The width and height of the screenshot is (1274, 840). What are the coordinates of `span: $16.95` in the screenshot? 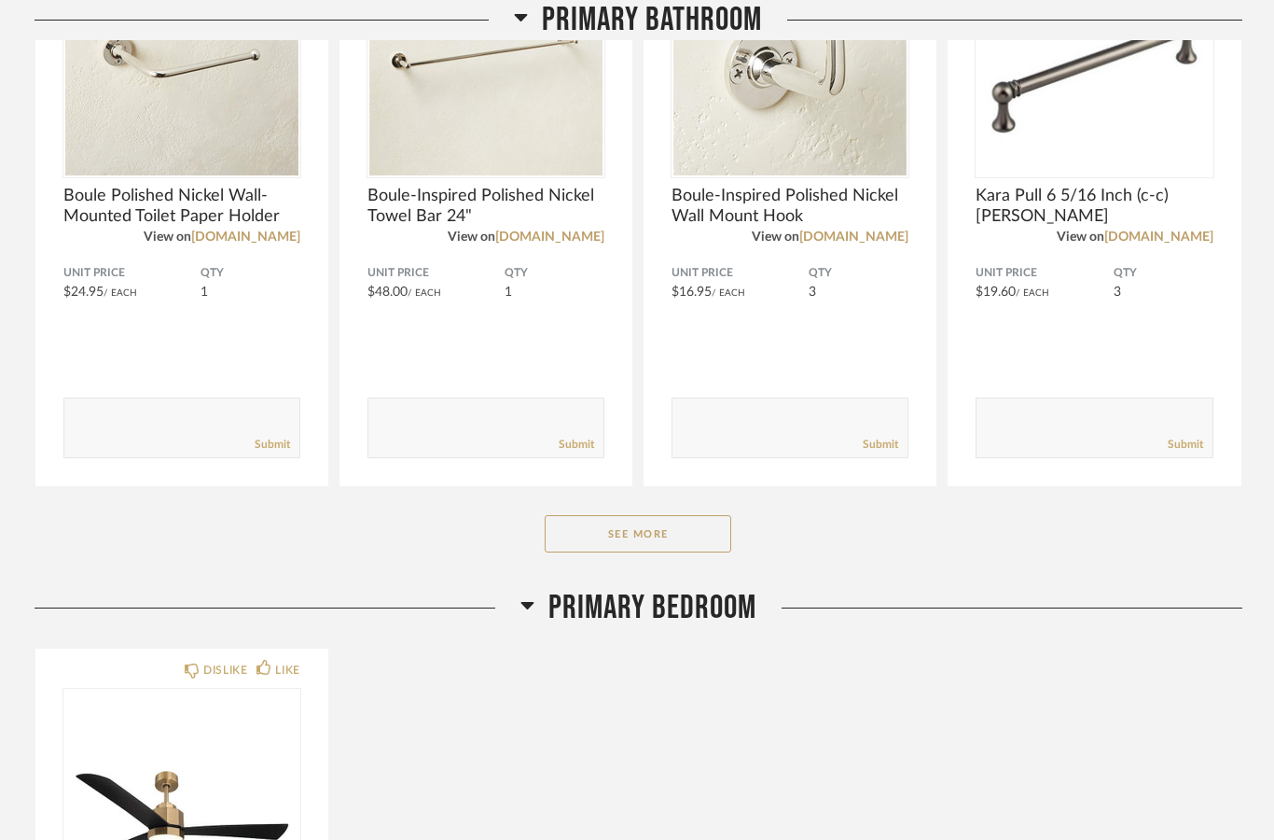 It's located at (691, 292).